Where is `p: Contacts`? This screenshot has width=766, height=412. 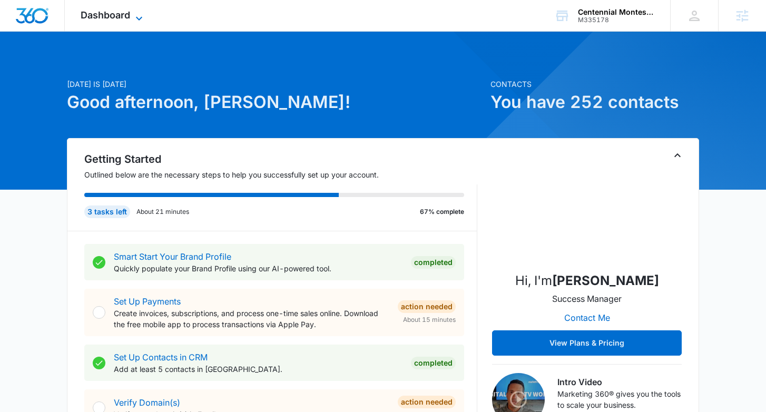 p: Contacts is located at coordinates (595, 84).